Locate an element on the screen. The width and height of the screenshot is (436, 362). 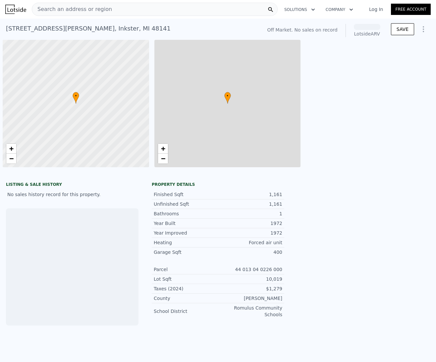
div: Year Improved is located at coordinates (186, 233).